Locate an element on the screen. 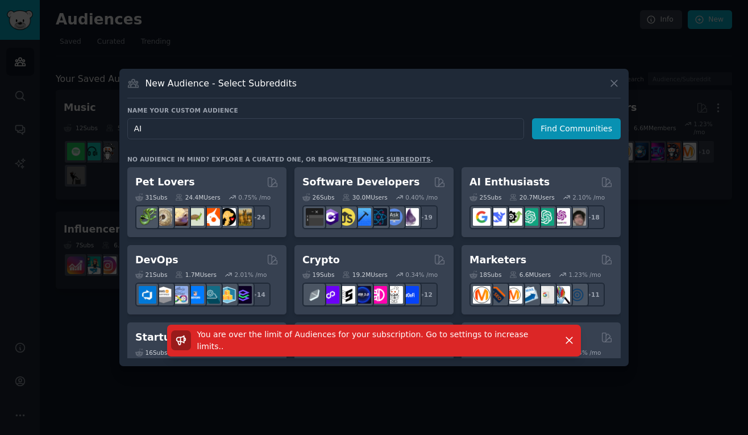  img: azuredevops is located at coordinates (147, 294).